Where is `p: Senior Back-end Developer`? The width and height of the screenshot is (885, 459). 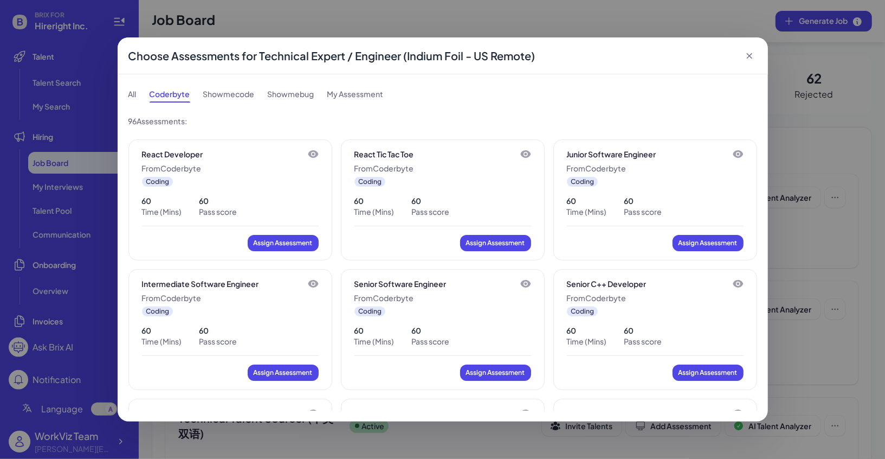
p: Senior Back-end Developer is located at coordinates (405, 413).